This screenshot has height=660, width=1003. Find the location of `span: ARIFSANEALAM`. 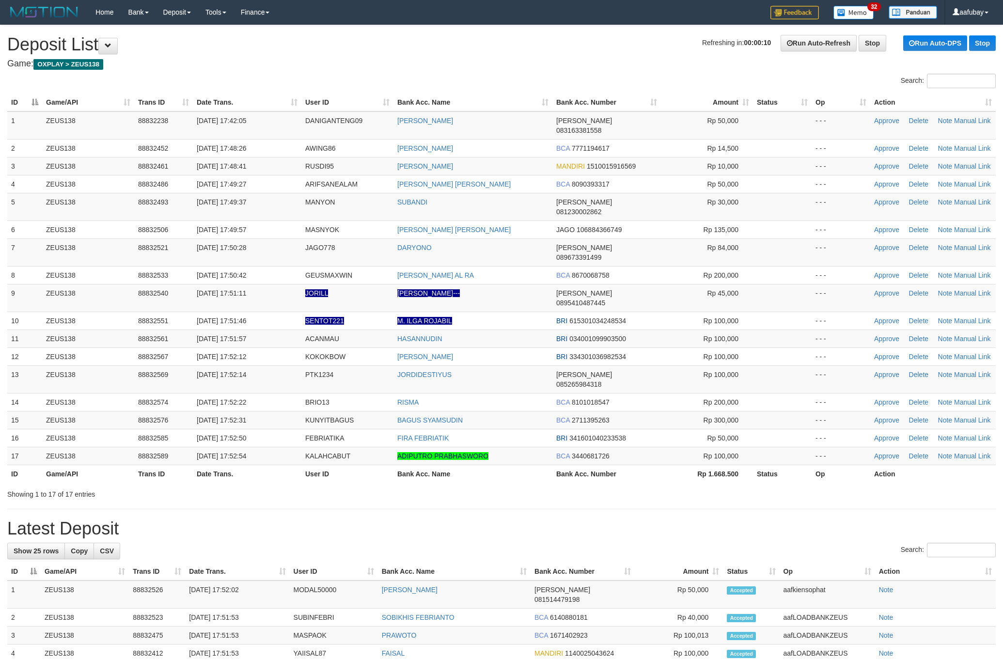

span: ARIFSANEALAM is located at coordinates (331, 184).